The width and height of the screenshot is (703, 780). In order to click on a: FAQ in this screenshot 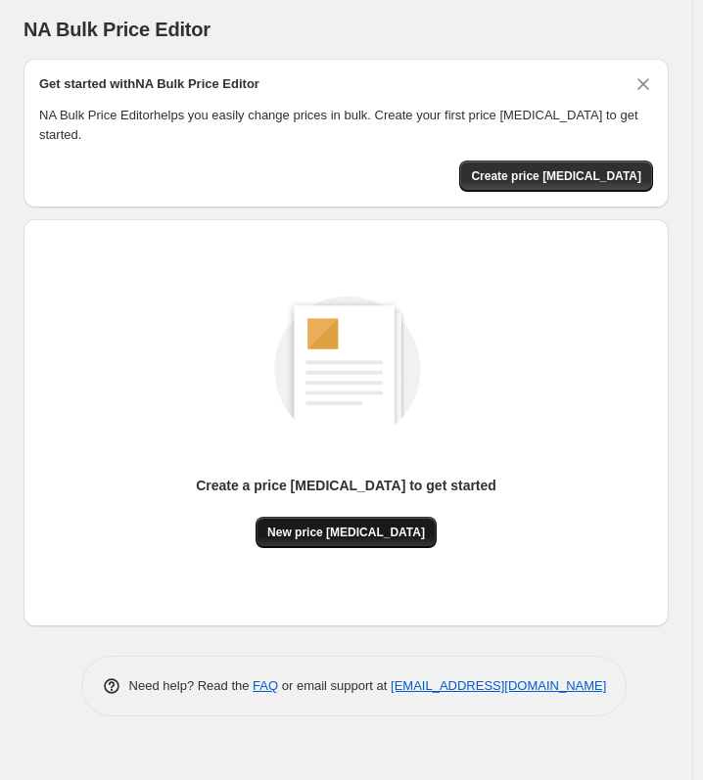, I will do `click(265, 685)`.